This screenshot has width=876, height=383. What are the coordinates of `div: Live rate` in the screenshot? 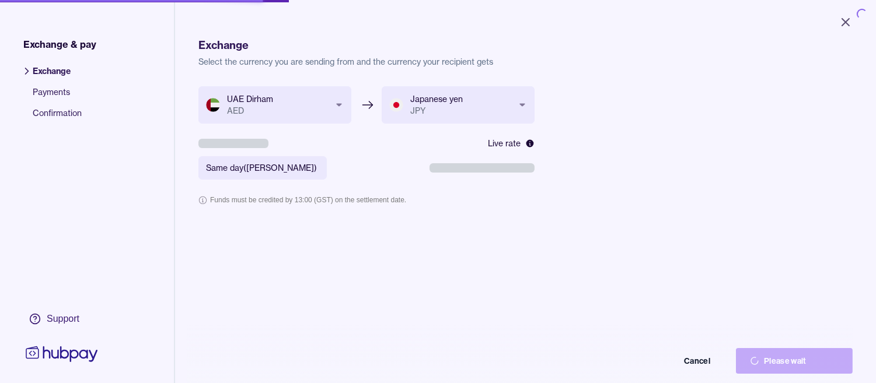 It's located at (511, 143).